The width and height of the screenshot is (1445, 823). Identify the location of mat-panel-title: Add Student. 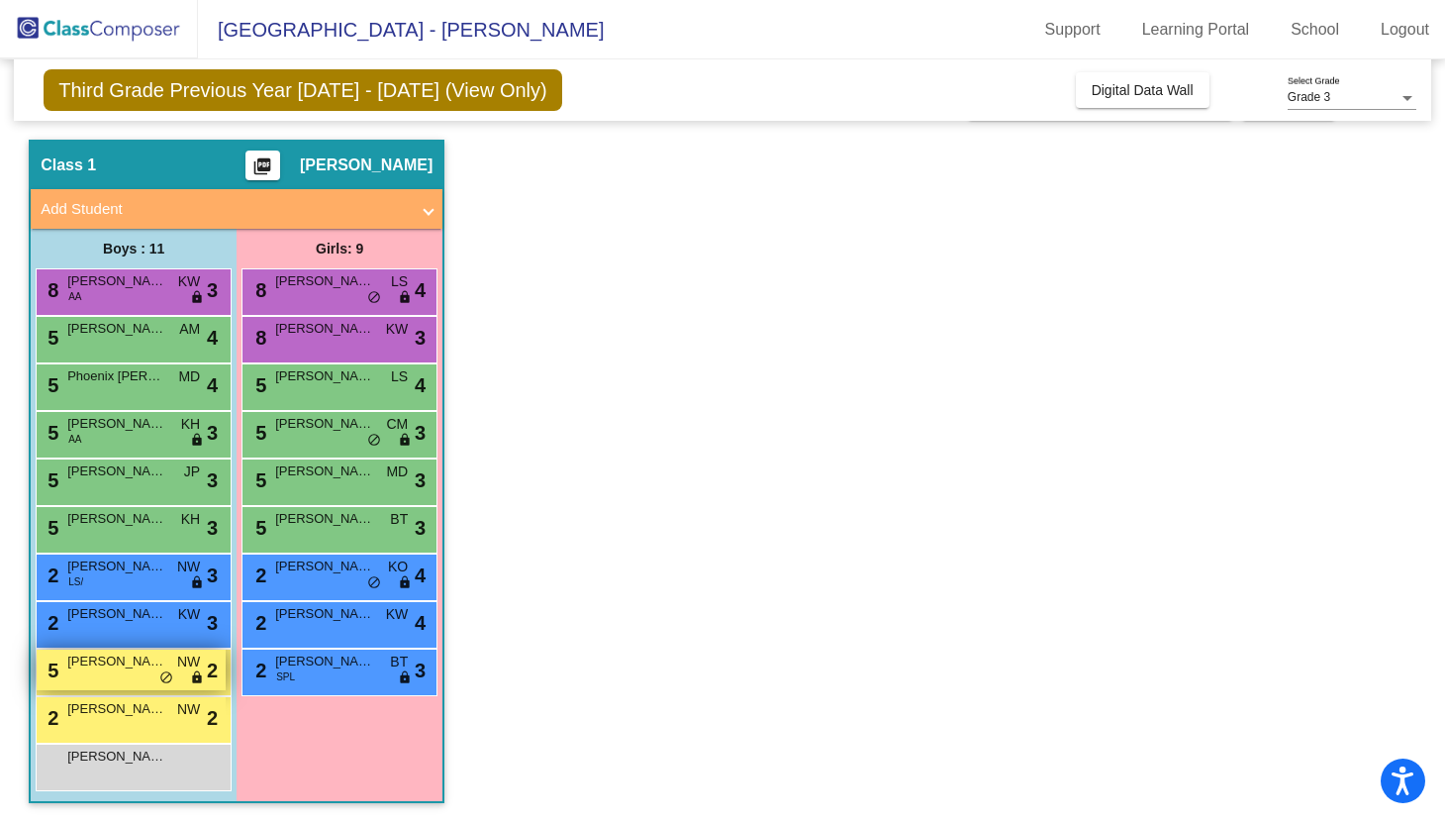
(225, 209).